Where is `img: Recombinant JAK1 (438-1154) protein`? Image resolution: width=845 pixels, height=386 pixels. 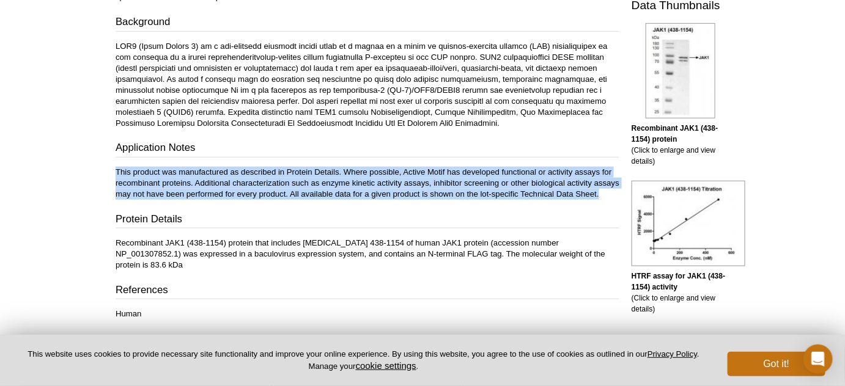
img: Recombinant JAK1 (438-1154) protein is located at coordinates (681, 71).